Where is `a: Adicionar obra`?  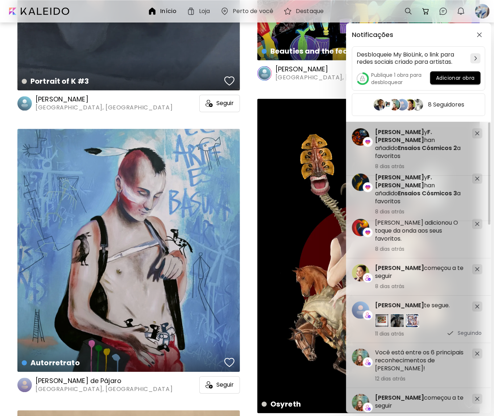
a: Adicionar obra is located at coordinates (455, 79).